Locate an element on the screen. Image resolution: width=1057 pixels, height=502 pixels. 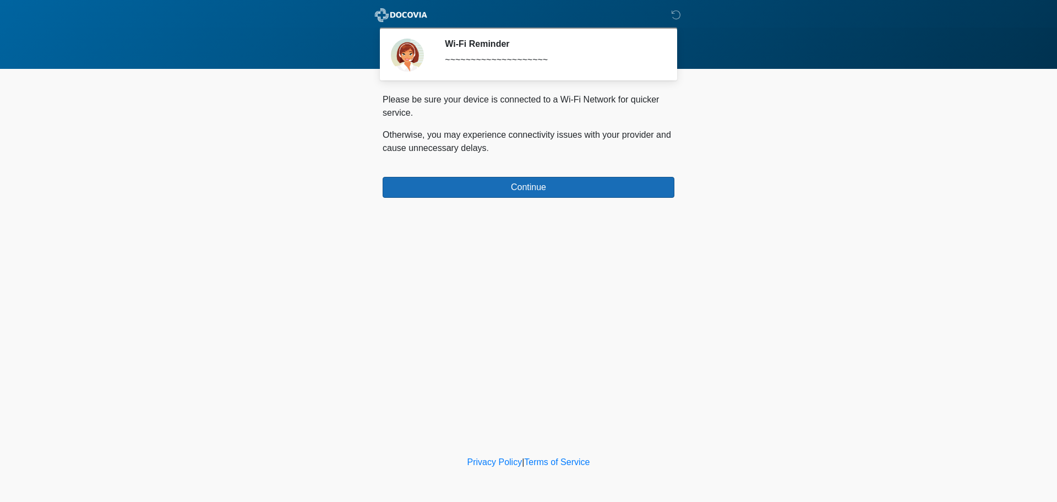
p: Otherwise, you may experience connectivity issues with your provider and cause unnecessary delays is located at coordinates (529, 142).